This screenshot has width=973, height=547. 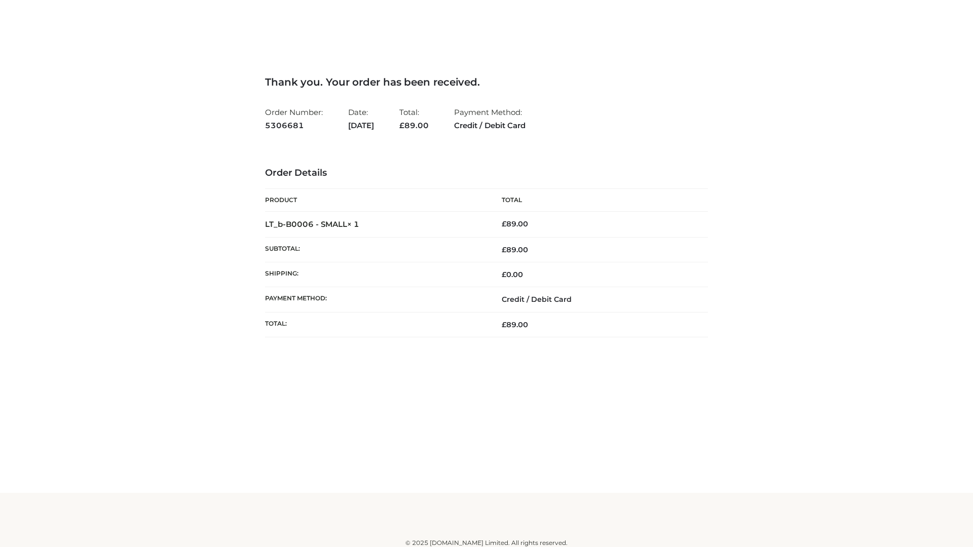 What do you see at coordinates (353, 224) in the screenshot?
I see `strong: × 1` at bounding box center [353, 224].